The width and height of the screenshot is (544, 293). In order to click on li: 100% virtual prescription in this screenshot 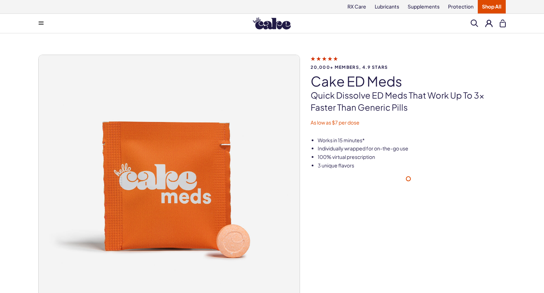, I will do `click(412, 157)`.